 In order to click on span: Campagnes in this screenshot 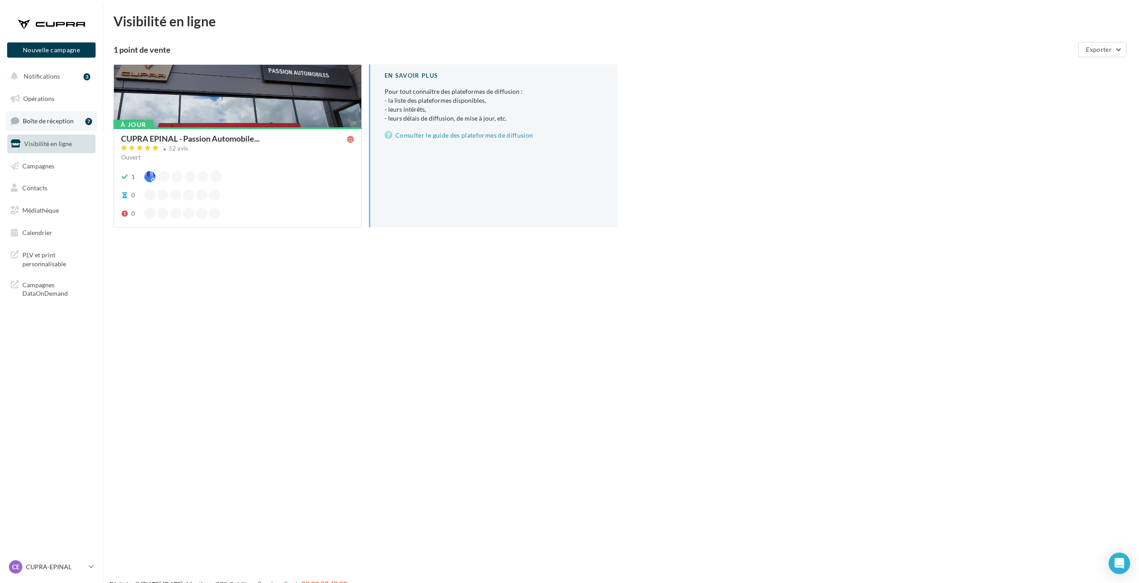, I will do `click(38, 165)`.